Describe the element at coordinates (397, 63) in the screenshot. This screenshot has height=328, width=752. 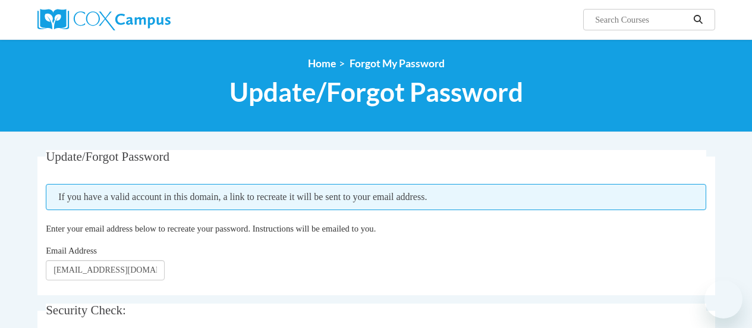
I see `span: Forgot My Password` at that location.